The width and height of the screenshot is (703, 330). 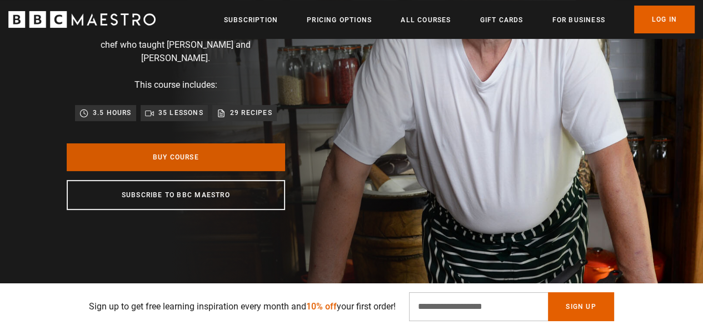 What do you see at coordinates (339, 20) in the screenshot?
I see `a: Pricing Options` at bounding box center [339, 20].